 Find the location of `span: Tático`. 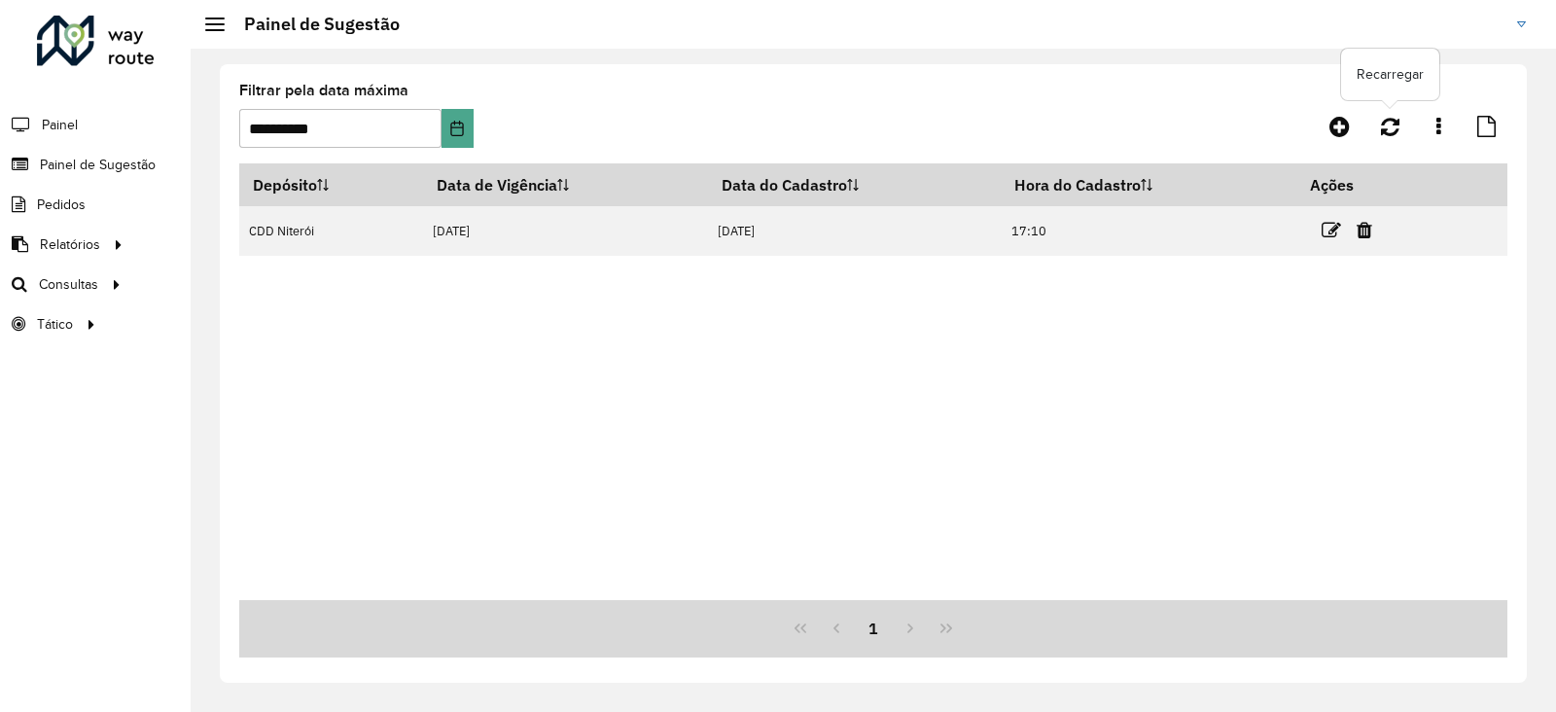

span: Tático is located at coordinates (54, 324).